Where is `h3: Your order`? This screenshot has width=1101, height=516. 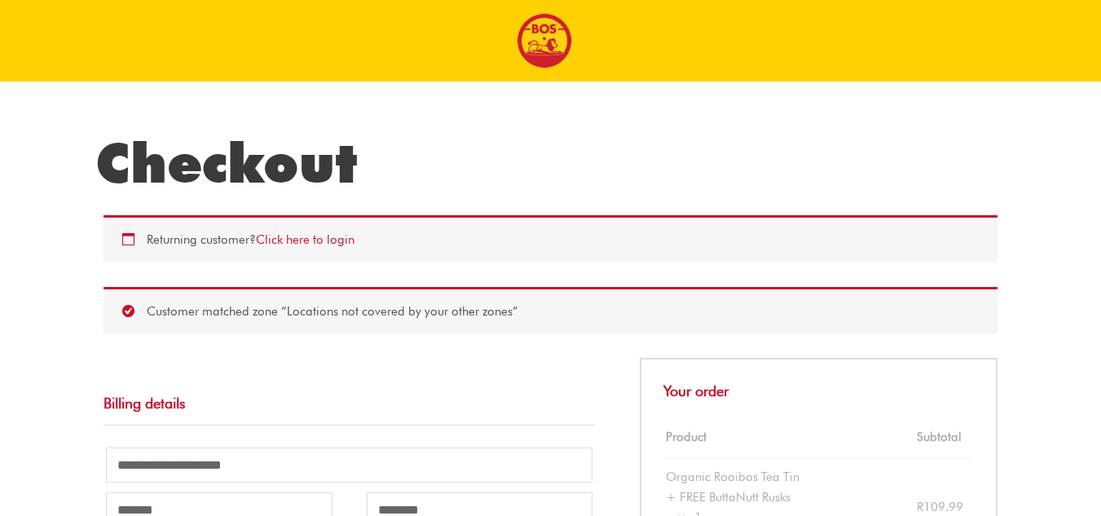 h3: Your order is located at coordinates (818, 386).